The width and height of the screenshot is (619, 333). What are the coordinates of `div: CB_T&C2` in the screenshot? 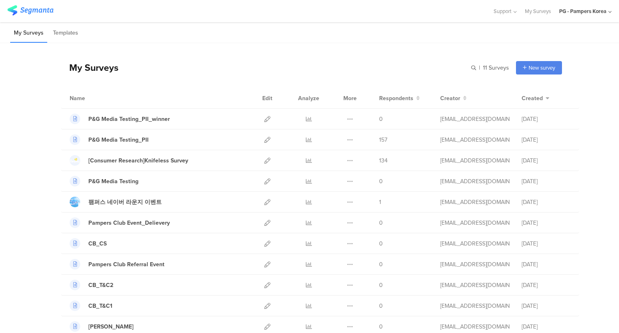 It's located at (101, 285).